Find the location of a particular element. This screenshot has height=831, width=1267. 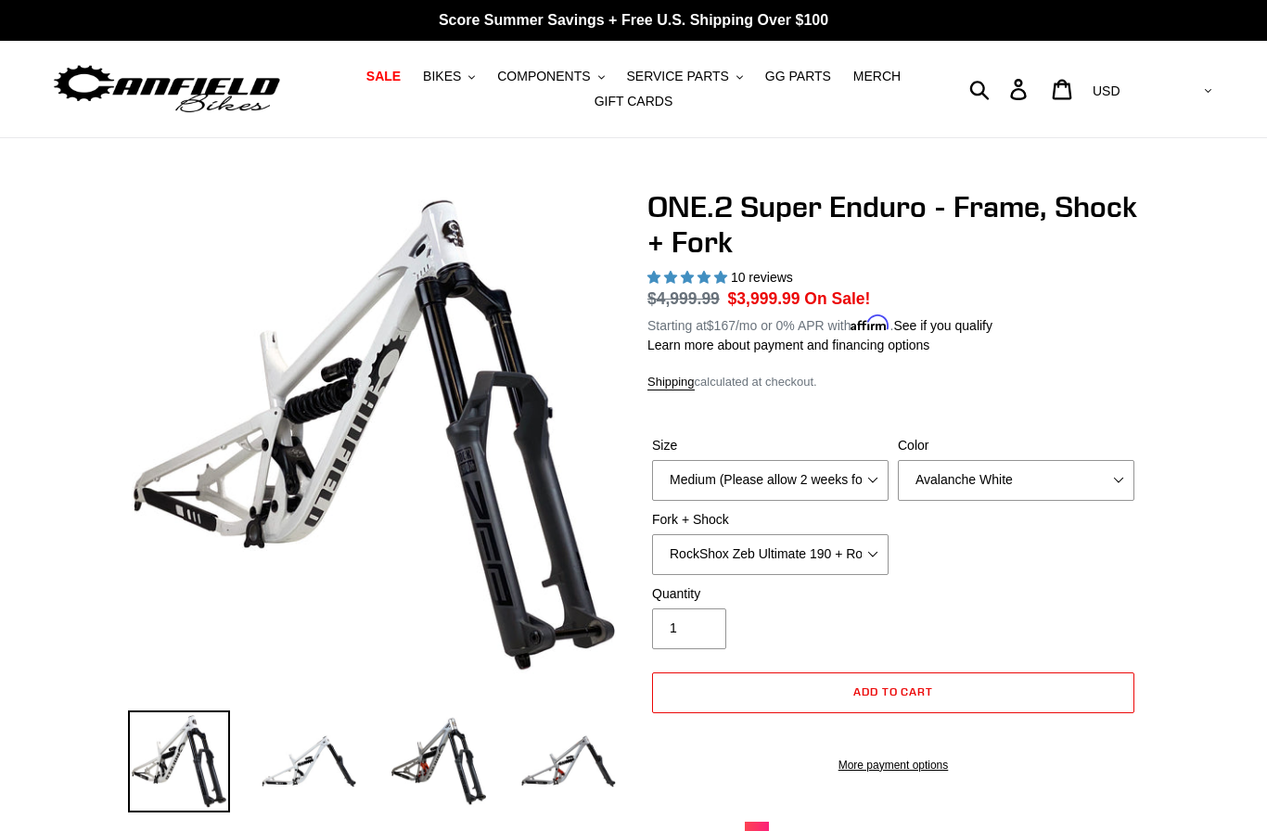

span: GG PARTS is located at coordinates (798, 76).